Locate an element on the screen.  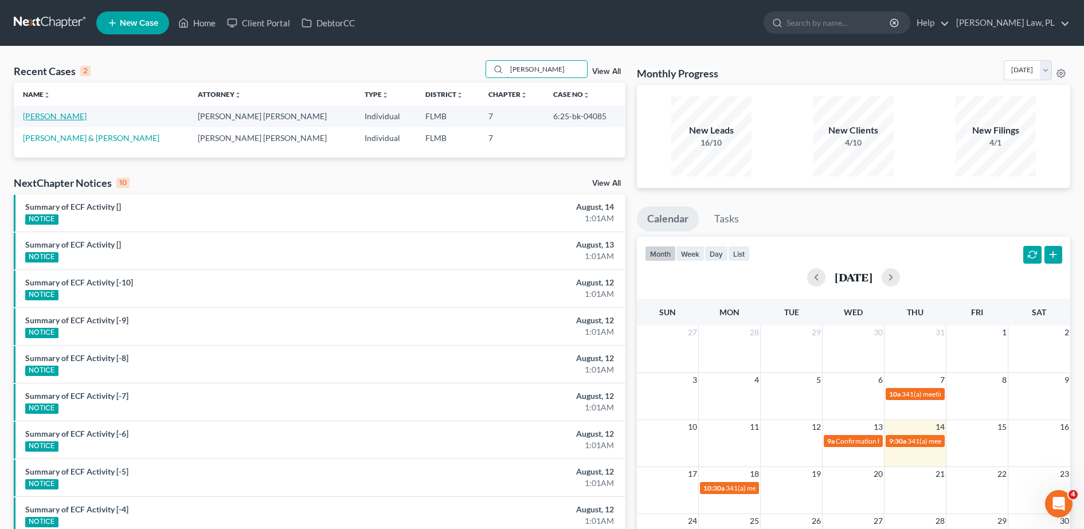
td: Individual is located at coordinates (386, 116).